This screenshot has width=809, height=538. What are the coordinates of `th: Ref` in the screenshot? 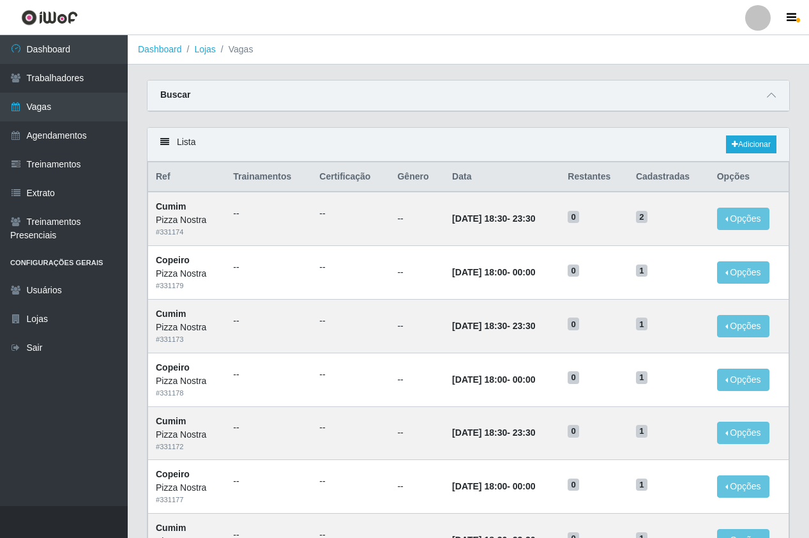 It's located at (187, 177).